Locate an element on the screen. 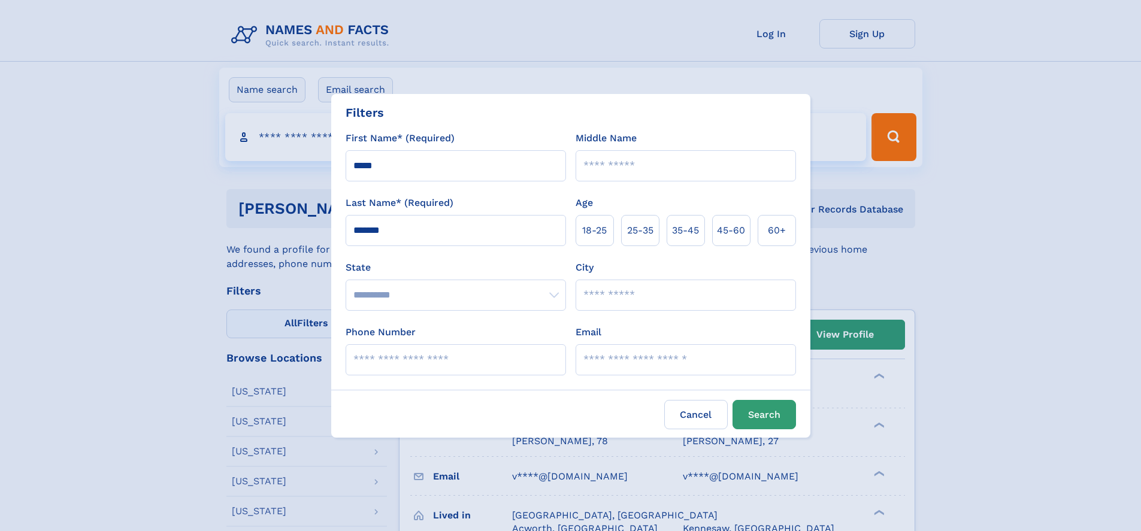 The width and height of the screenshot is (1141, 531). label: Middle Name is located at coordinates (606, 138).